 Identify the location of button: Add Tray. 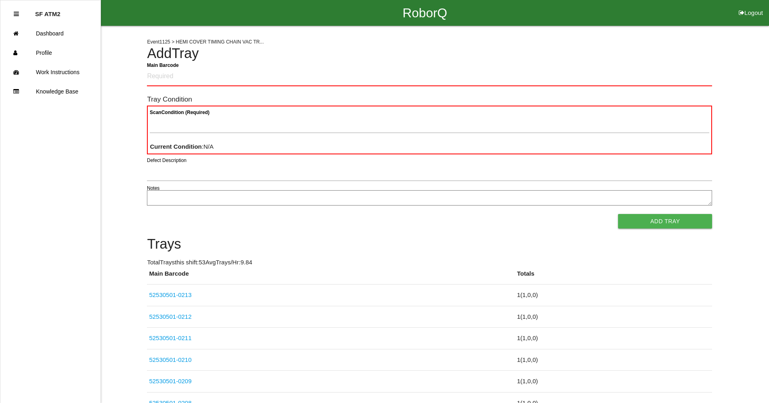
(664, 221).